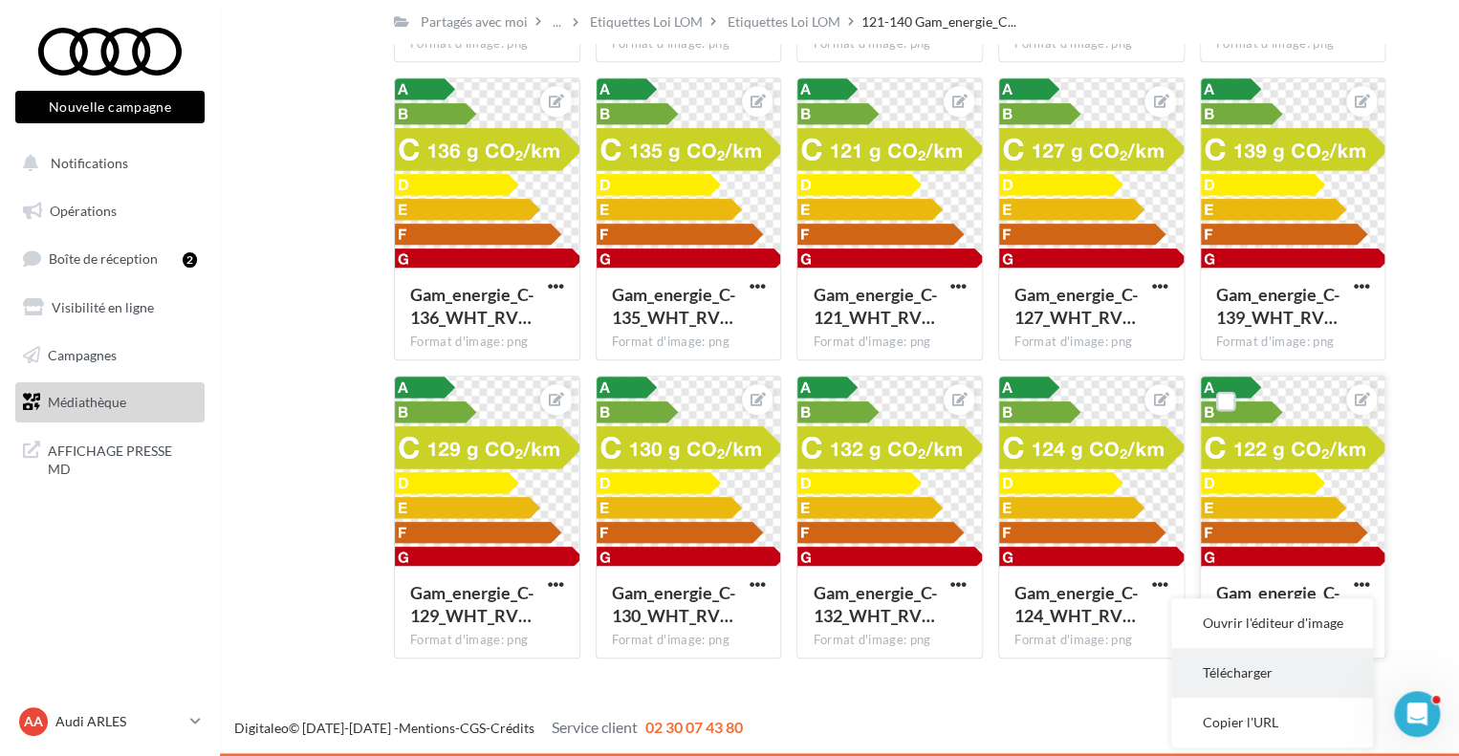 The width and height of the screenshot is (1459, 756). I want to click on span: 02 30 07 43 80, so click(694, 727).